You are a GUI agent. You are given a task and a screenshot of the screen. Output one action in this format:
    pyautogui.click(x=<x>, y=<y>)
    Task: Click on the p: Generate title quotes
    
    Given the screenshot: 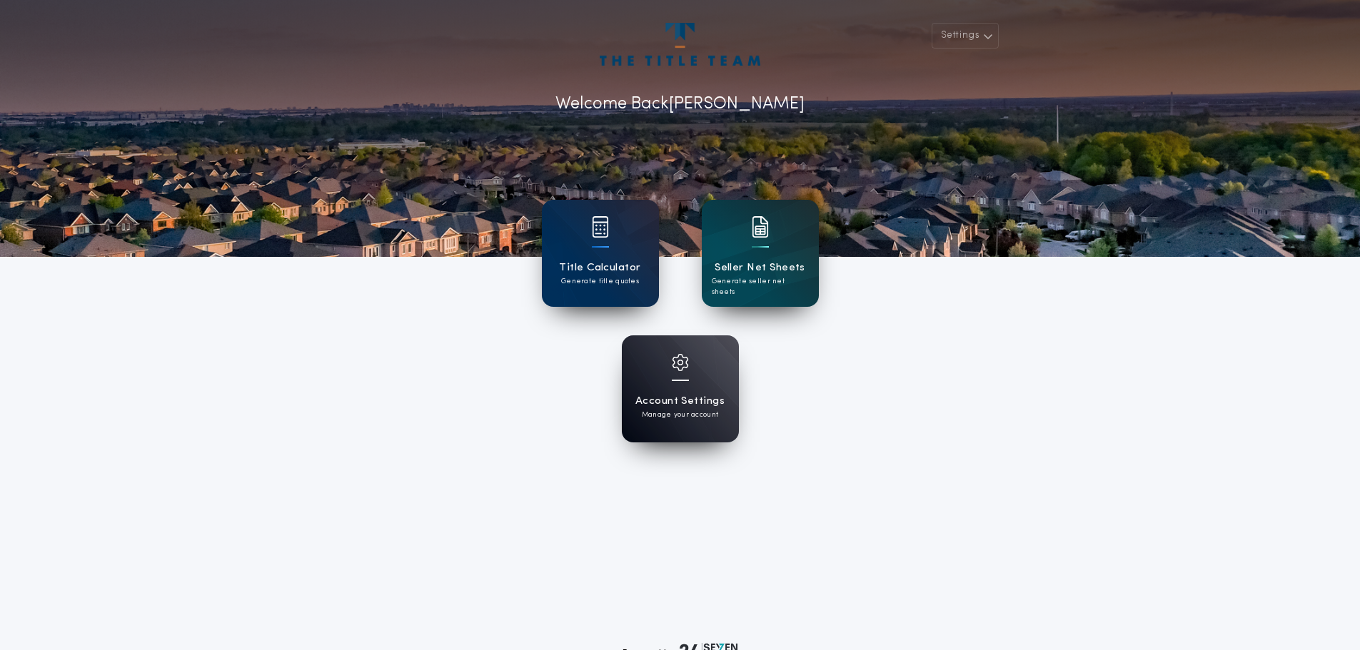 What is the action you would take?
    pyautogui.click(x=600, y=281)
    